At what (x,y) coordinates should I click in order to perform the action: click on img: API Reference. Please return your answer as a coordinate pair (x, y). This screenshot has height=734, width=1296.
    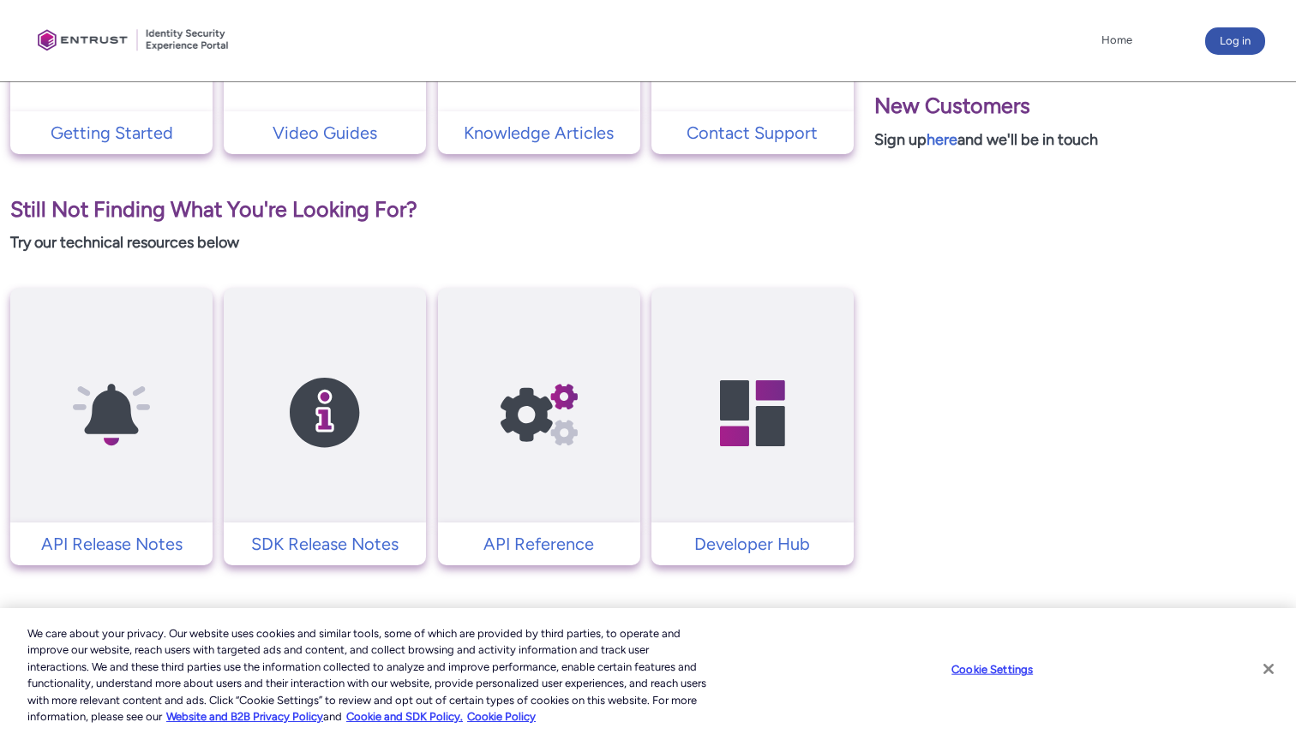
    Looking at the image, I should click on (539, 413).